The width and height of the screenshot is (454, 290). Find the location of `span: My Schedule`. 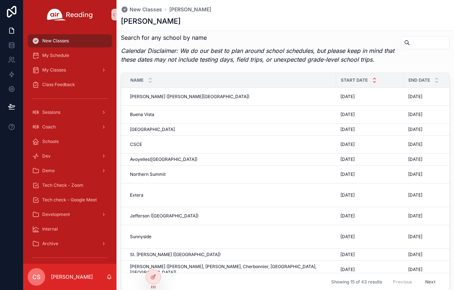

span: My Schedule is located at coordinates (56, 55).